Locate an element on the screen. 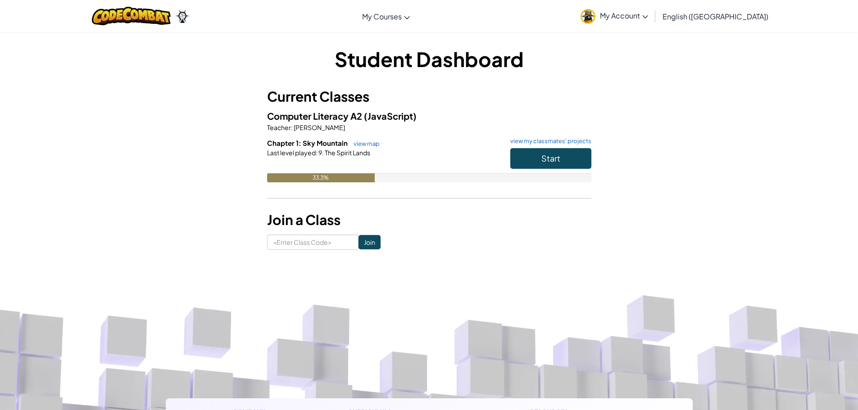  a: view my classmates' projects is located at coordinates (548, 141).